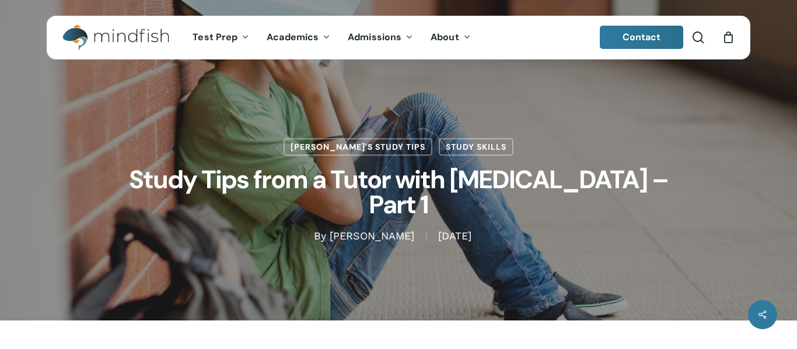 The width and height of the screenshot is (797, 349). I want to click on a: Admissions, so click(380, 37).